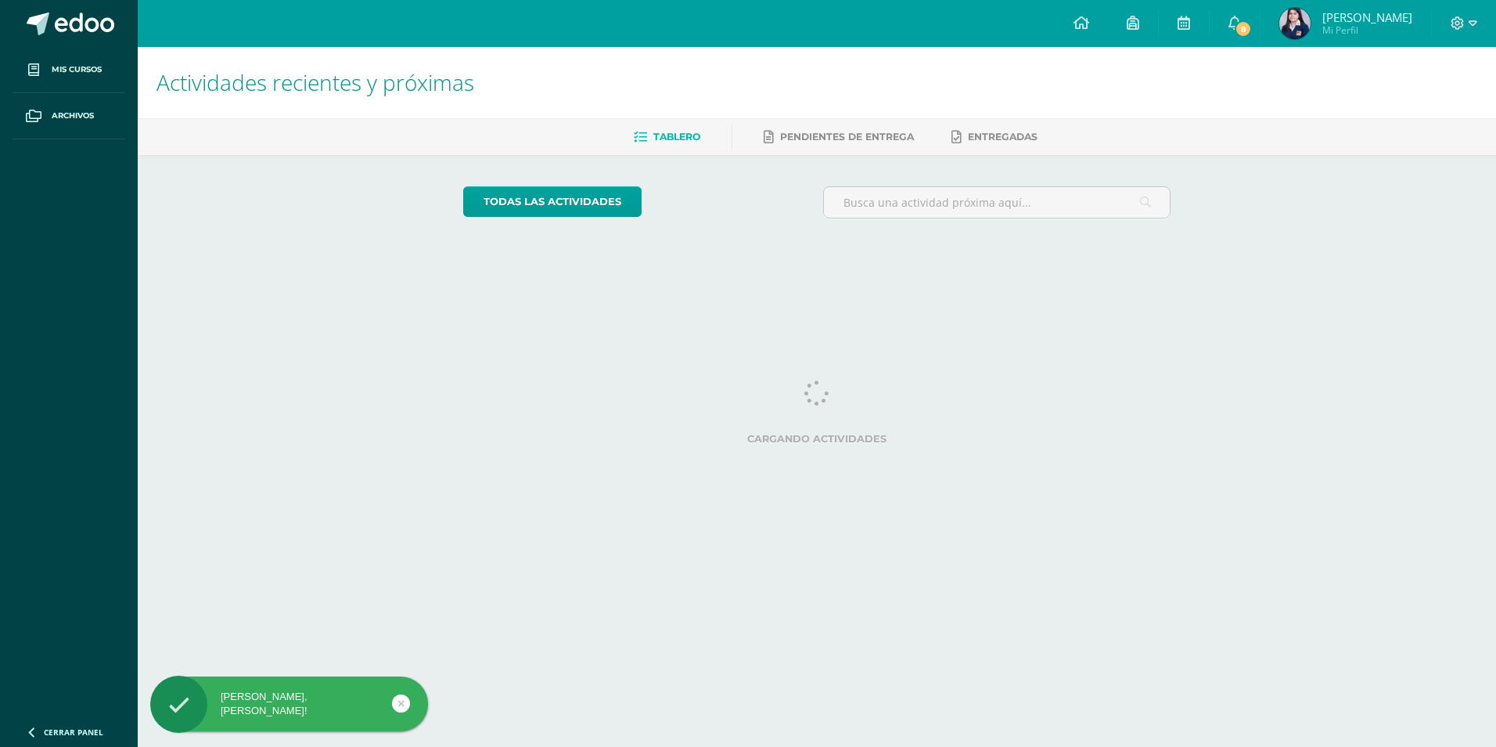 This screenshot has width=1496, height=747. I want to click on span: Actividades recientes y próximas, so click(315, 82).